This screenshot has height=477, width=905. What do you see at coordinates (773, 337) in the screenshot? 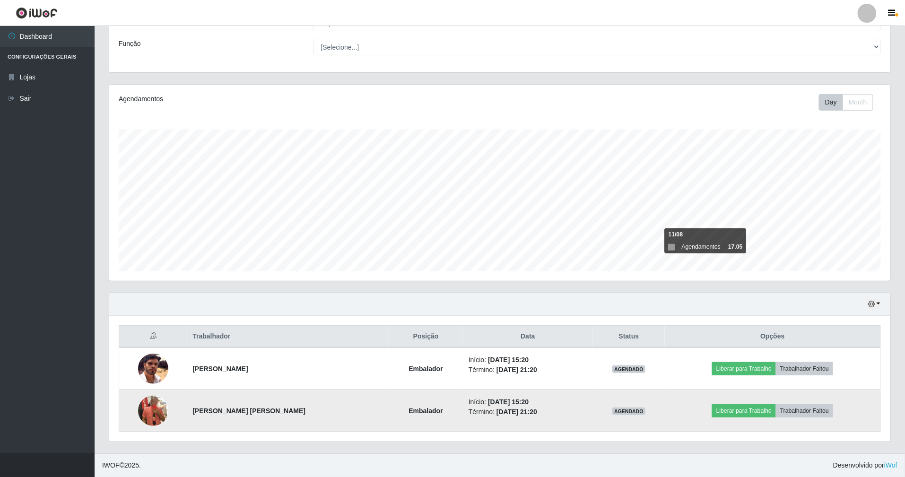
I see `th: Opções` at bounding box center [773, 337].